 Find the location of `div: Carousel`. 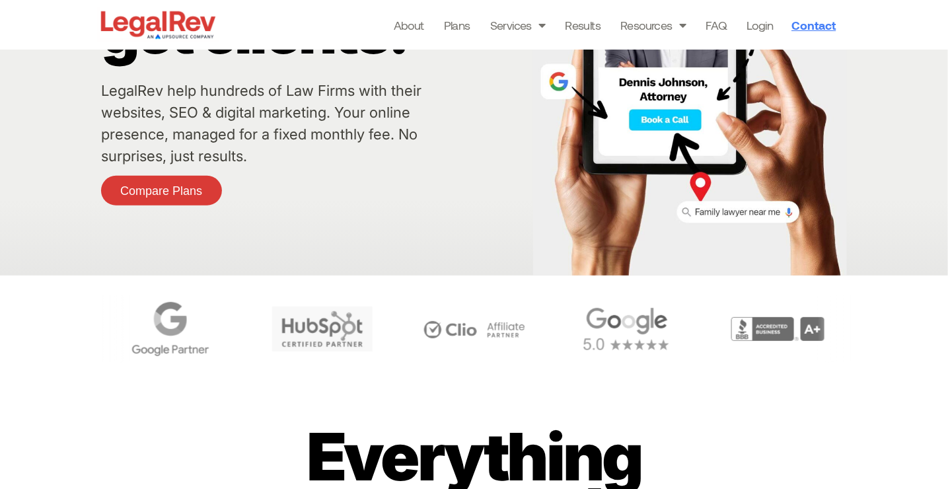

div: Carousel is located at coordinates (474, 329).